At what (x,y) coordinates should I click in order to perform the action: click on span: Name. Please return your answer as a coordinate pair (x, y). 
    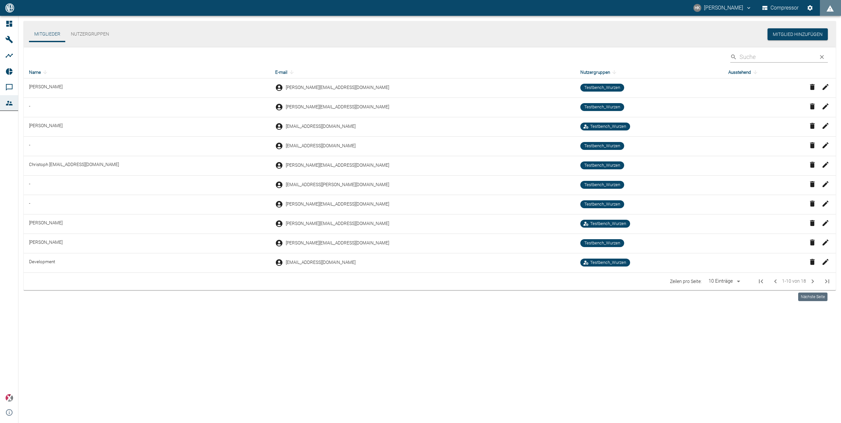
    Looking at the image, I should click on (39, 72).